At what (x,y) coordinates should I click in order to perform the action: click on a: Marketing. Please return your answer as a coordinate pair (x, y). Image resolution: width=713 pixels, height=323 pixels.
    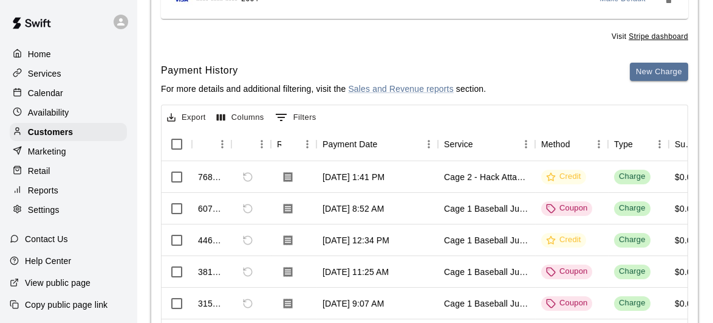
    Looking at the image, I should click on (68, 151).